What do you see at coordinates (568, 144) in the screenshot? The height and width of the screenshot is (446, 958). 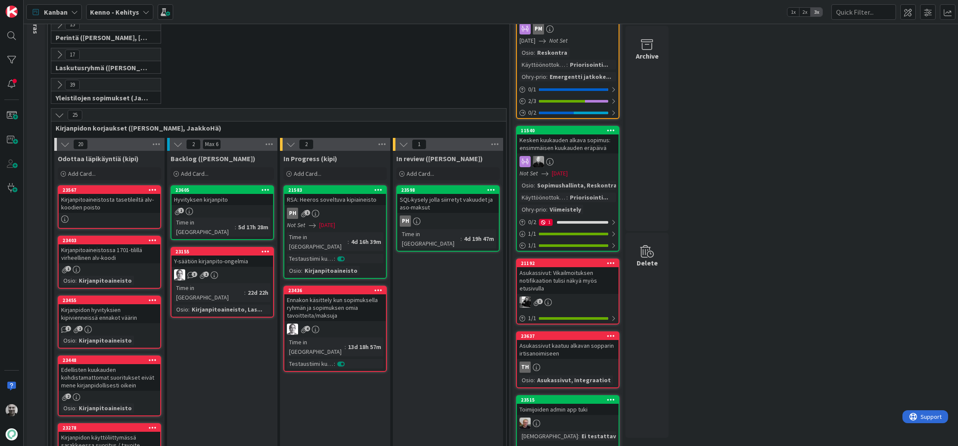 I see `div: Kesken kuukauden alkava sopimus: ensimmäisen kuukauden eräpäivä` at bounding box center [568, 144].